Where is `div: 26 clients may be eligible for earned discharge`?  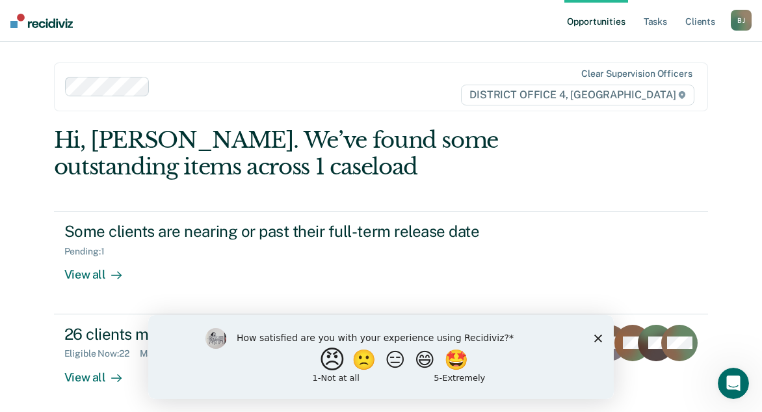 div: 26 clients may be eligible for earned discharge is located at coordinates (293, 334).